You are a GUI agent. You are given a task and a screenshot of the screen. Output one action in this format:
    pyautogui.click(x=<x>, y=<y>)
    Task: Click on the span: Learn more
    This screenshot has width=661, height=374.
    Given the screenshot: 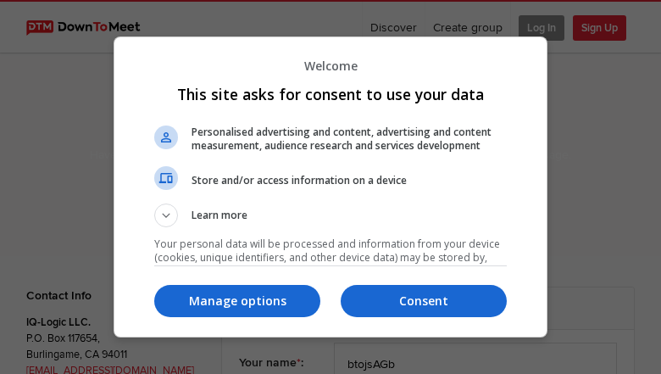 What is the action you would take?
    pyautogui.click(x=219, y=217)
    